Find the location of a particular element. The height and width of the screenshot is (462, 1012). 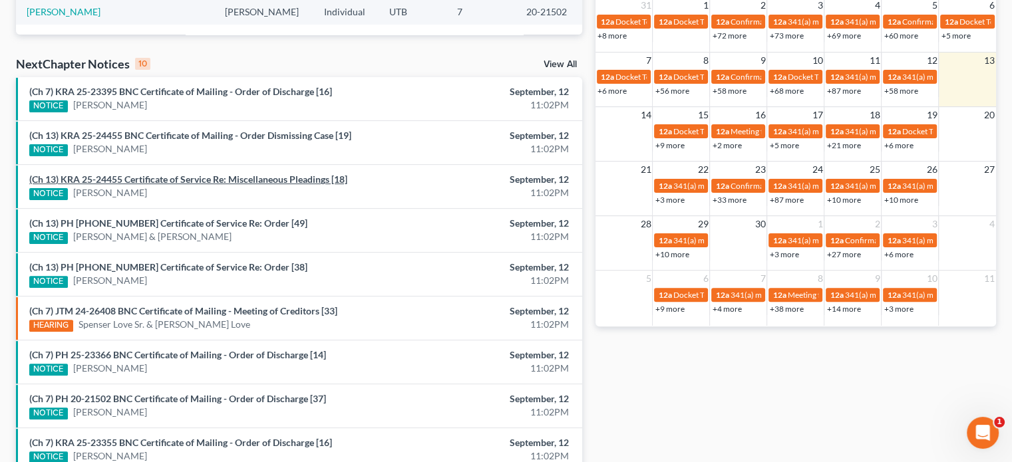

div: HEARING is located at coordinates (51, 326).